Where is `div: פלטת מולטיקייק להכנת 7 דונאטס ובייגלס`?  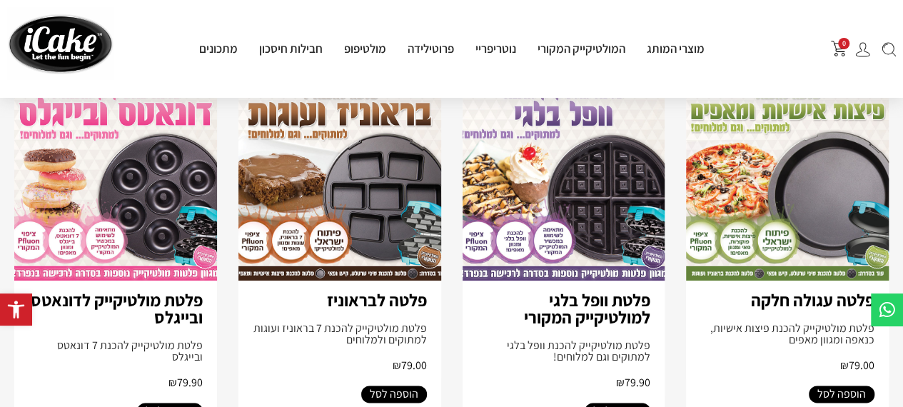 div: פלטת מולטיקייק להכנת 7 דונאטס ובייגלס is located at coordinates (116, 351).